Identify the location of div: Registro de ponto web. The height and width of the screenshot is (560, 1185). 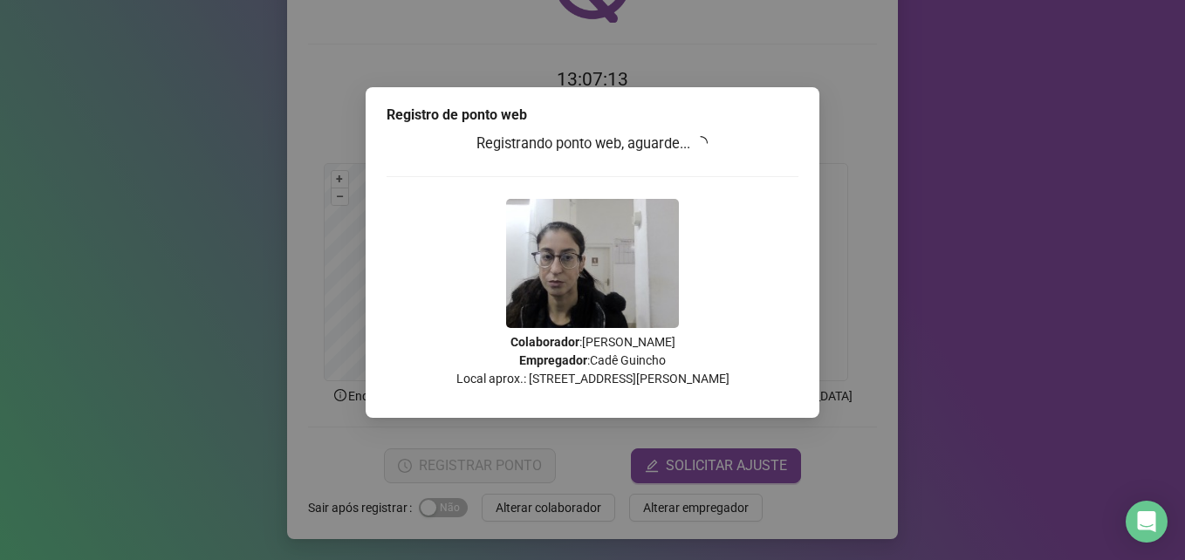
(592, 115).